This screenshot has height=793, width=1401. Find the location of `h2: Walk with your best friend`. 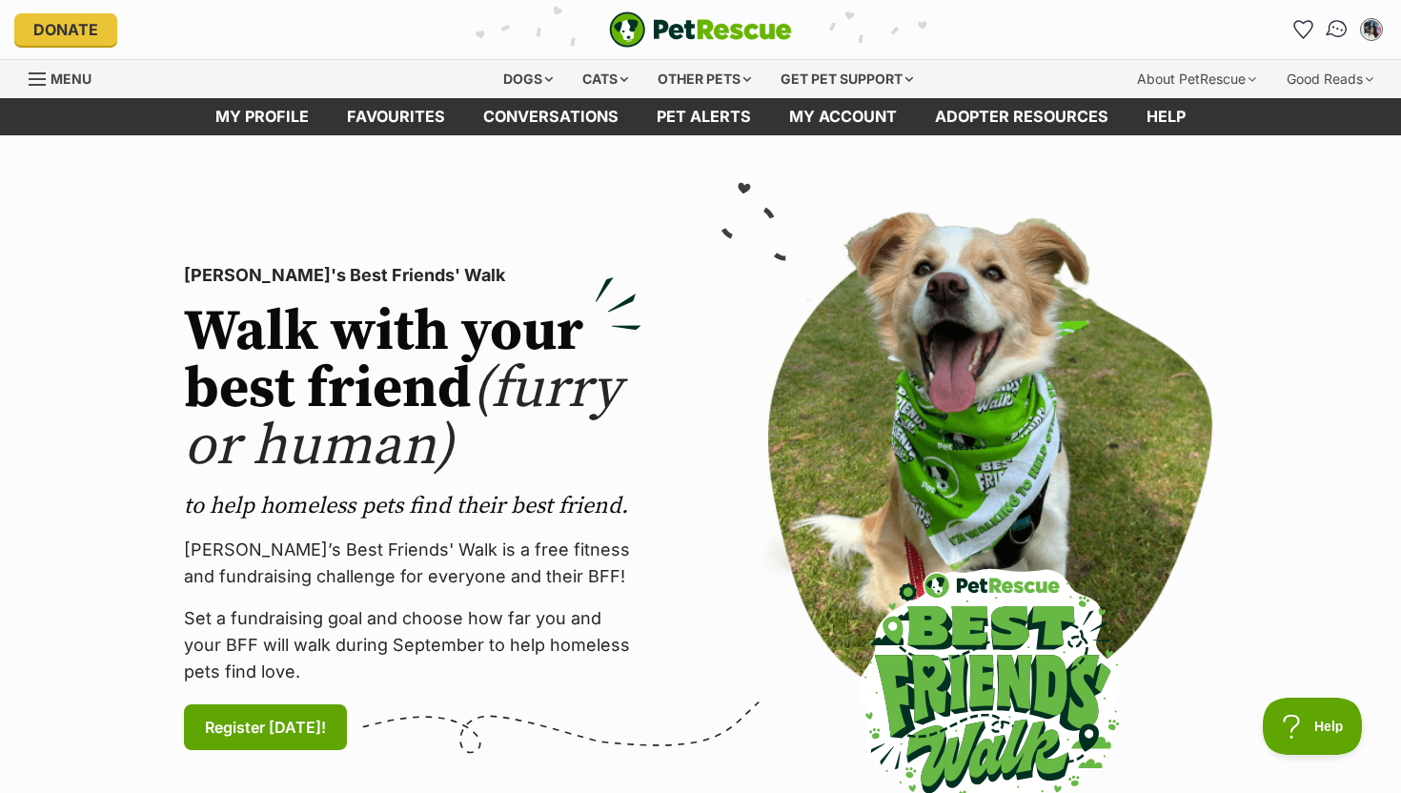

h2: Walk with your best friend is located at coordinates (413, 390).